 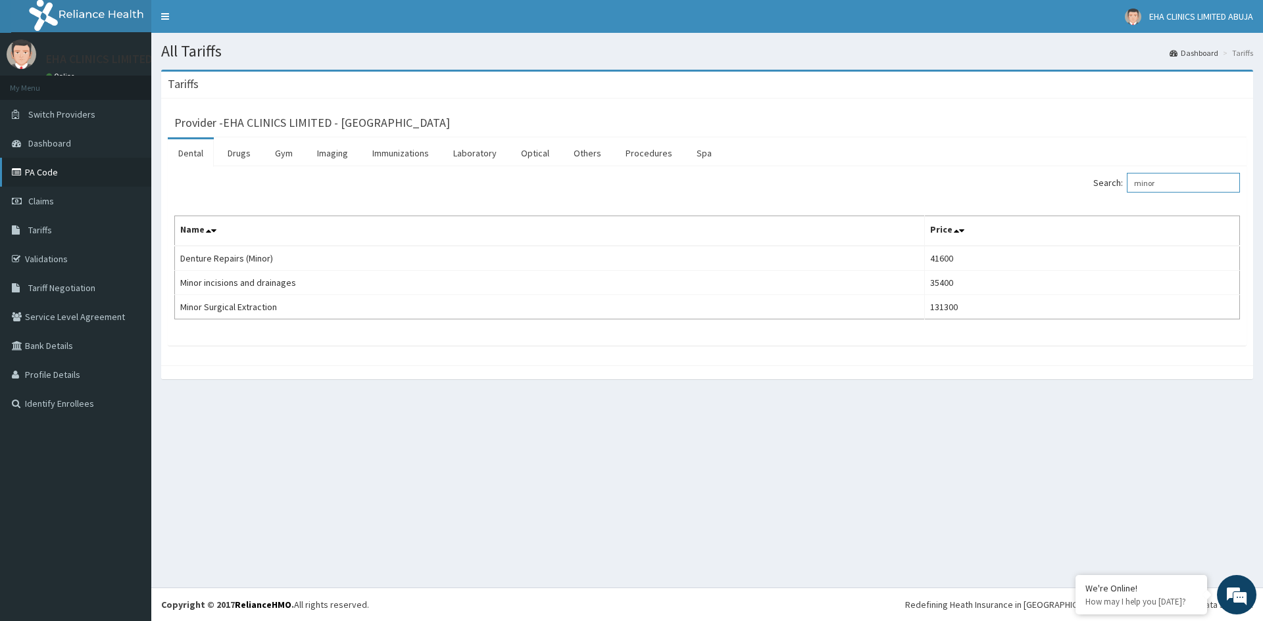 I want to click on span: Dashboard, so click(x=49, y=143).